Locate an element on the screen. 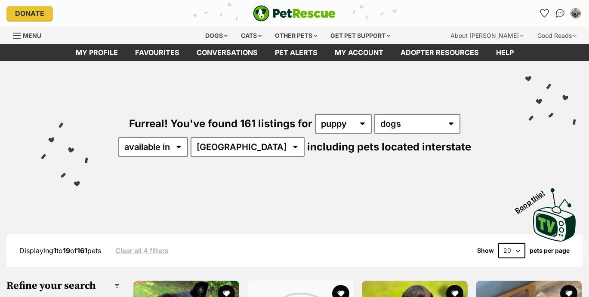  a: Conversations is located at coordinates (560, 13).